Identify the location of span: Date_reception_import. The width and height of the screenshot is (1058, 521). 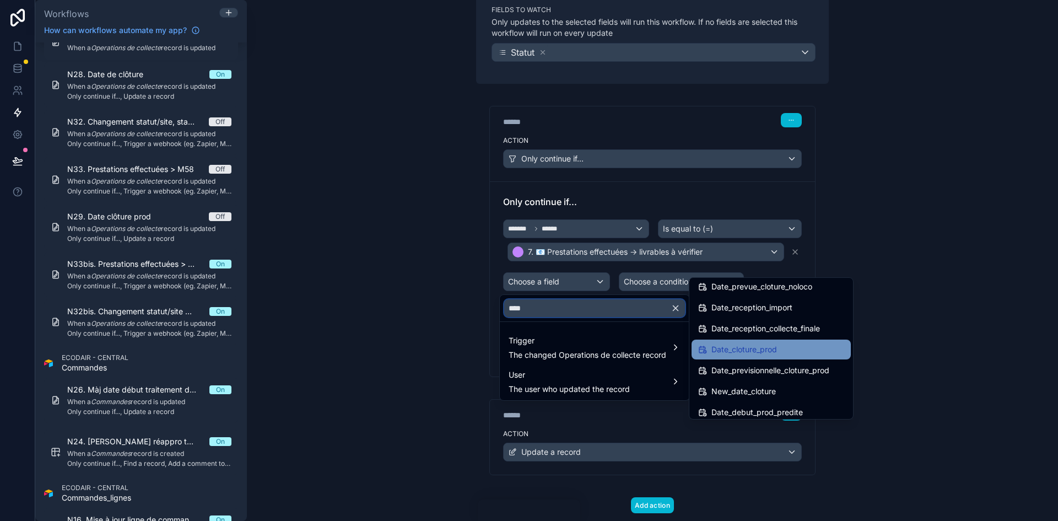
(752, 307).